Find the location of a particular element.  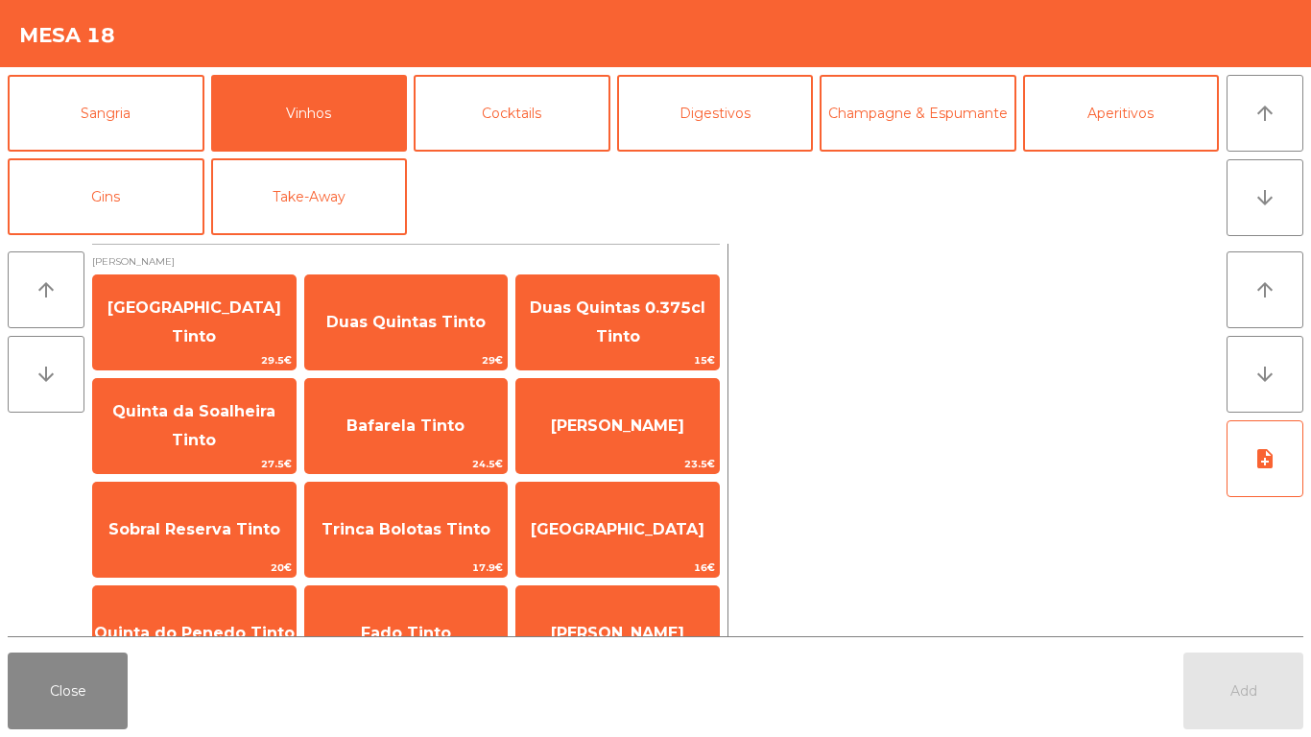

span: Duas Quintas Tinto is located at coordinates (406, 321).